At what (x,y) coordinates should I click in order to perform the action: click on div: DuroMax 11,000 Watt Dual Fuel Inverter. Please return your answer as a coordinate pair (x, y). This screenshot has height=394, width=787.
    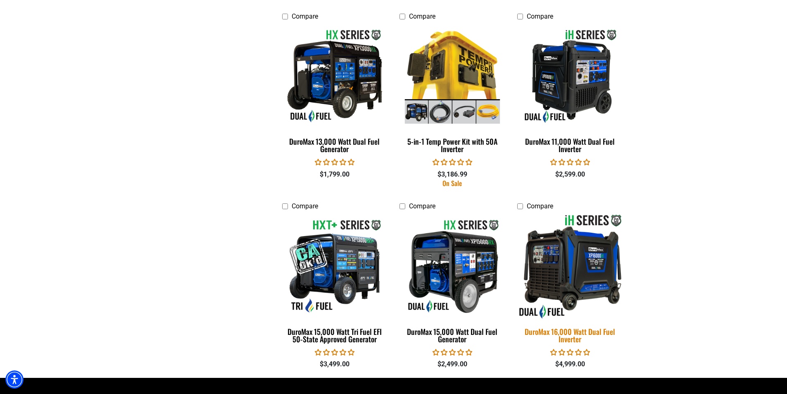
    Looking at the image, I should click on (570, 145).